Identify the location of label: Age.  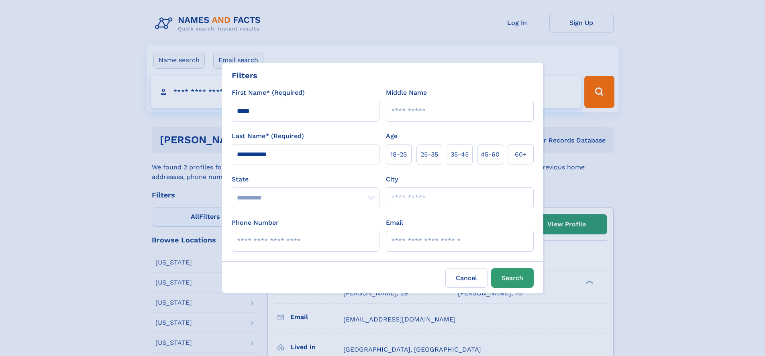
(392, 136).